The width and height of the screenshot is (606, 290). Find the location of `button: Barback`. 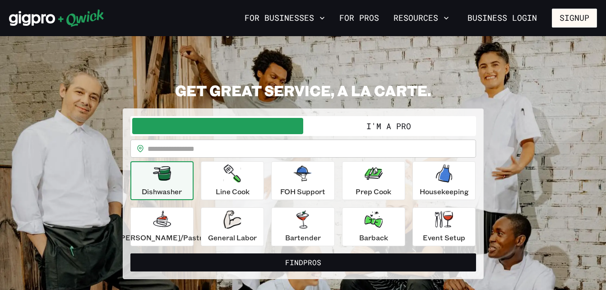

button: Barback is located at coordinates (373, 226).